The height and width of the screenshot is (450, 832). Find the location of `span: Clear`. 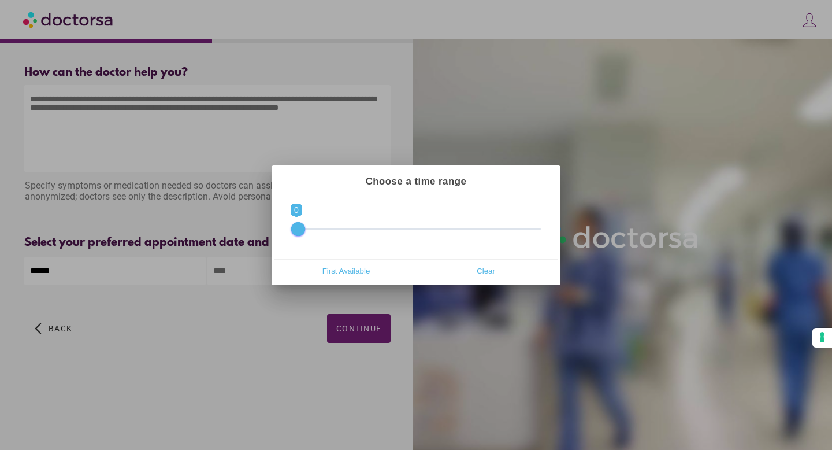

span: Clear is located at coordinates (486, 271).